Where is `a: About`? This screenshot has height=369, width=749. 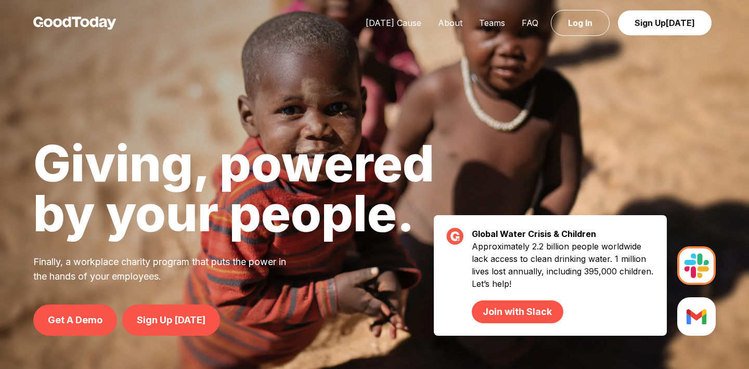 a: About is located at coordinates (450, 23).